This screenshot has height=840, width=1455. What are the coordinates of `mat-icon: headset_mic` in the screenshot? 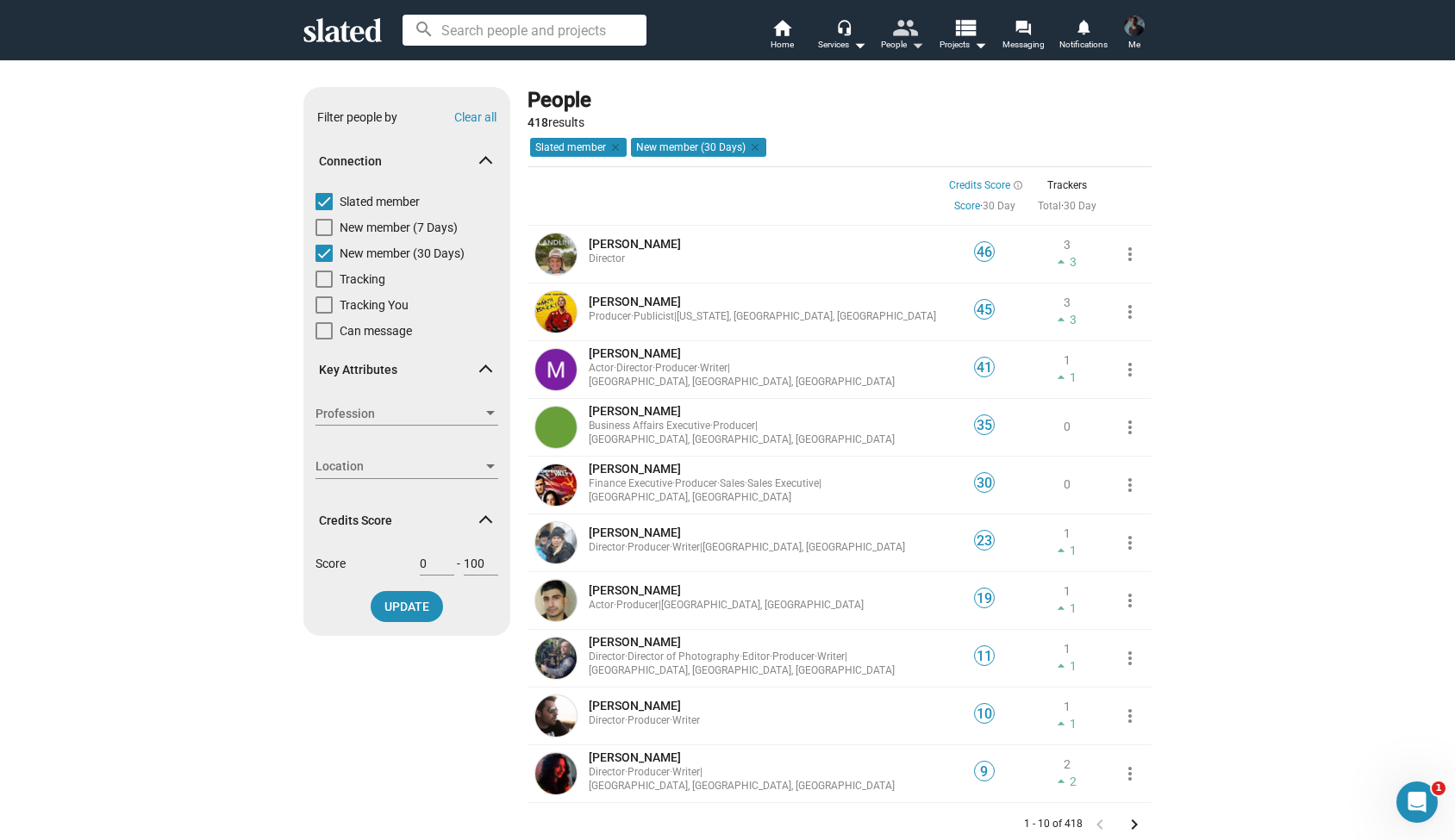 It's located at (844, 26).